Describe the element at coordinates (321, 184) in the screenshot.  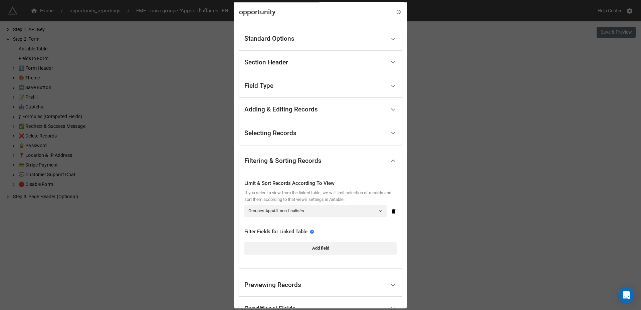
I see `div: Limit & Sort Records According To View` at that location.